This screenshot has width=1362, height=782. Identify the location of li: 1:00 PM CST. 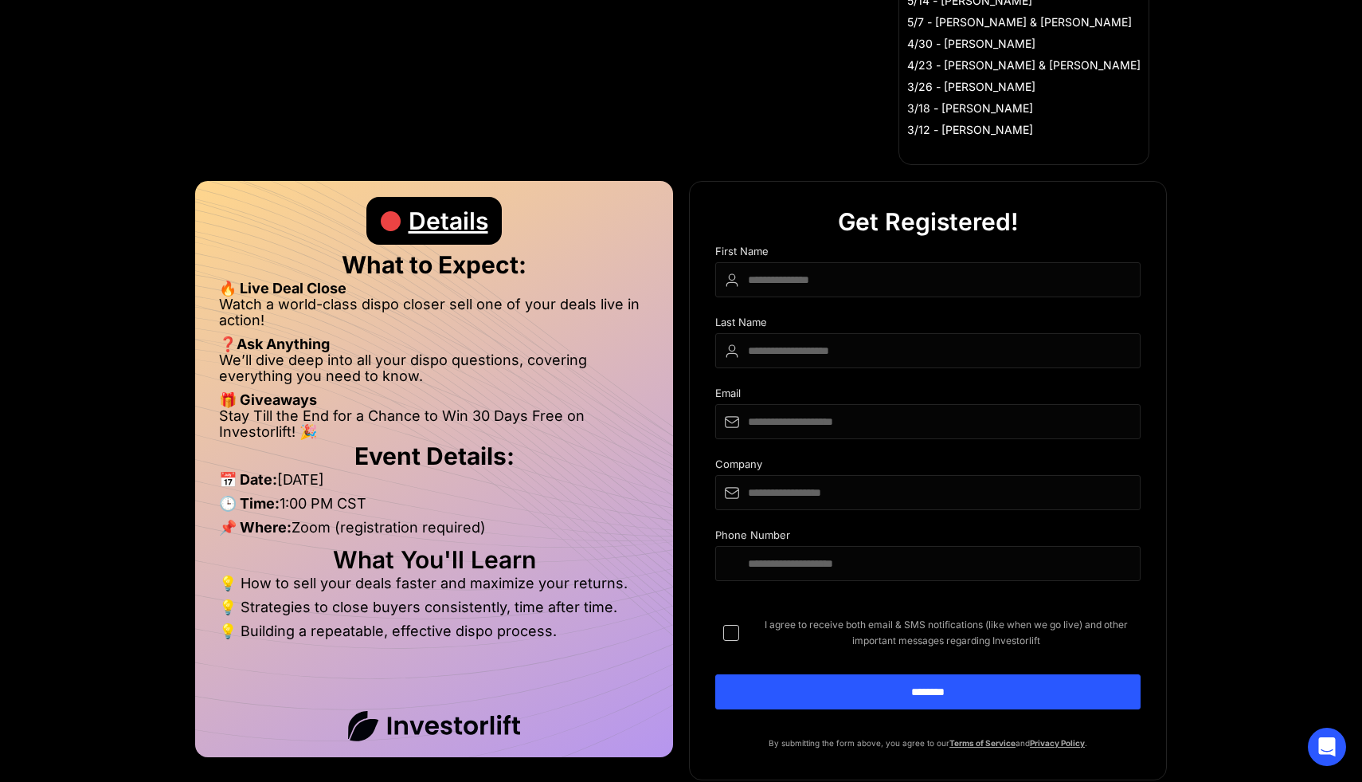
(434, 507).